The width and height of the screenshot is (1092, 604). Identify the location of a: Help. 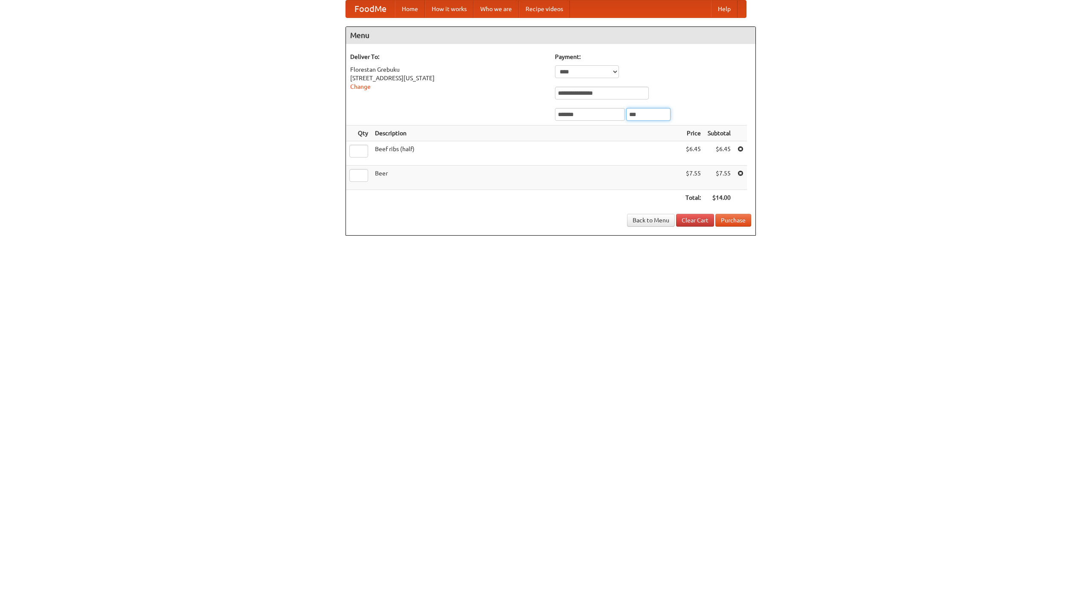
(724, 9).